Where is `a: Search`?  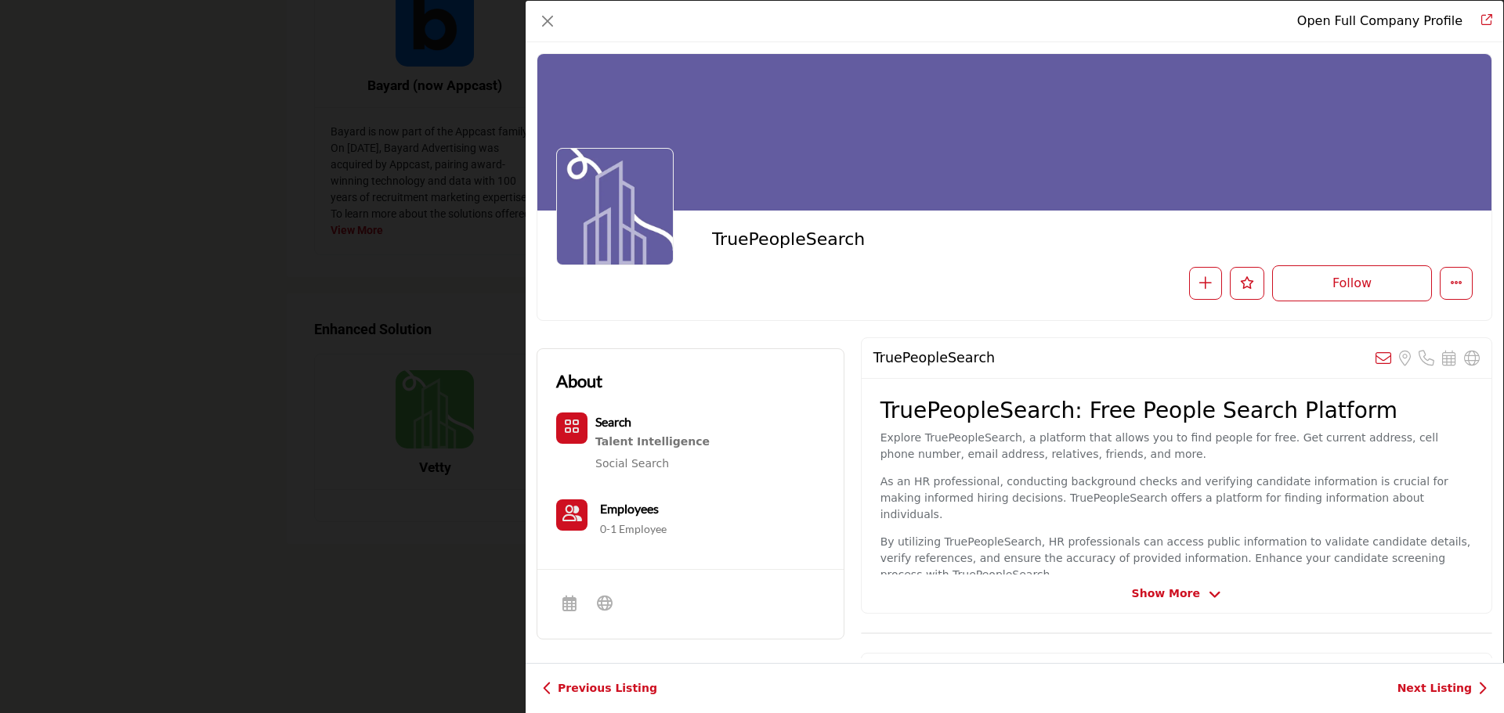 a: Search is located at coordinates (613, 423).